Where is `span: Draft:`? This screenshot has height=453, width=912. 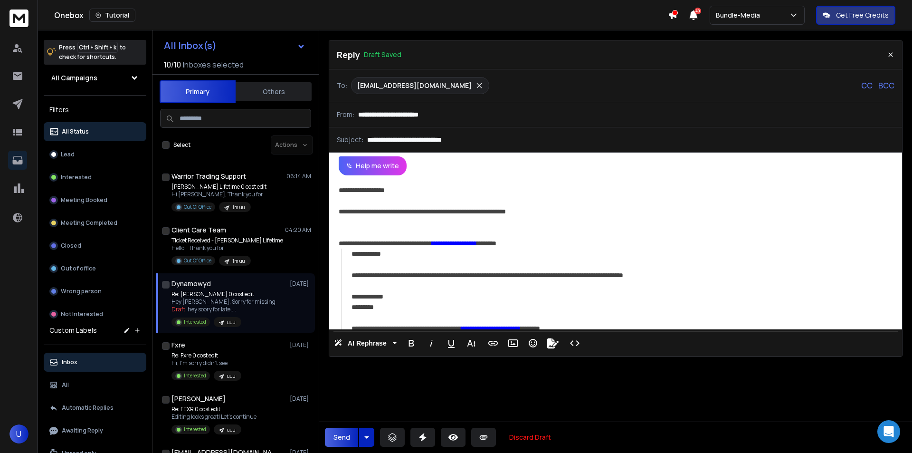
span: Draft: is located at coordinates (179, 309).